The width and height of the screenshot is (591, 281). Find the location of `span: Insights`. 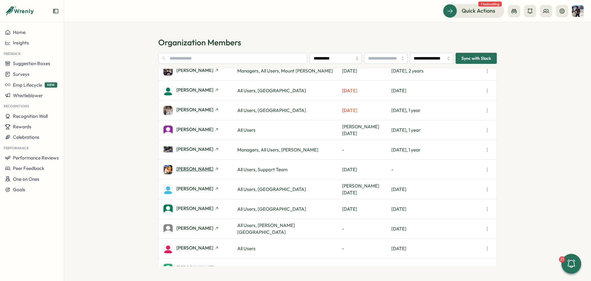

span: Insights is located at coordinates (21, 43).